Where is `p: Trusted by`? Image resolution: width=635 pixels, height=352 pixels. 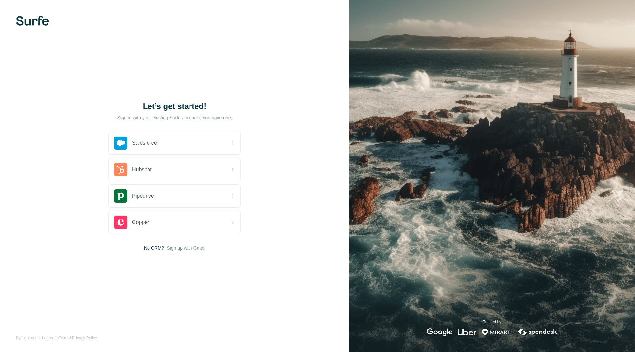 p: Trusted by is located at coordinates (492, 322).